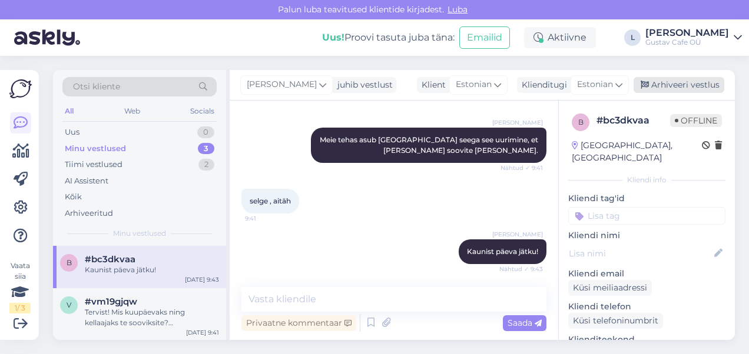  Describe the element at coordinates (646, 307) in the screenshot. I see `p: Kliendi telefon` at that location.